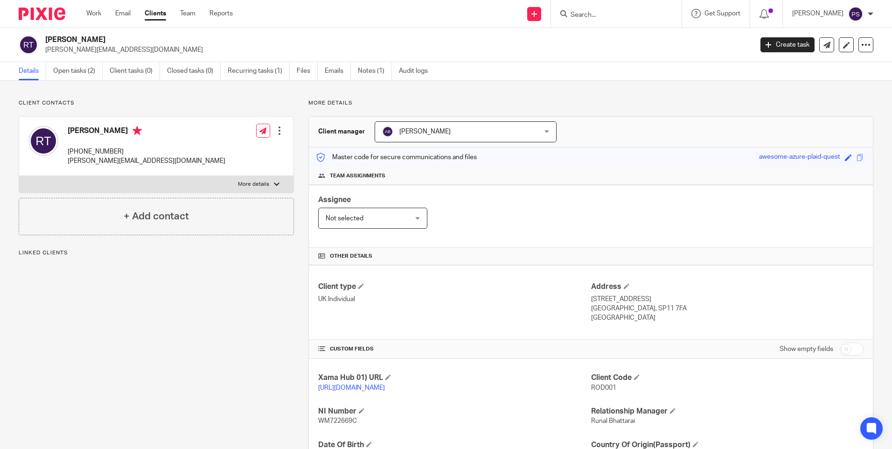 This screenshot has height=449, width=892. Describe the element at coordinates (723, 14) in the screenshot. I see `span: Get Support` at that location.